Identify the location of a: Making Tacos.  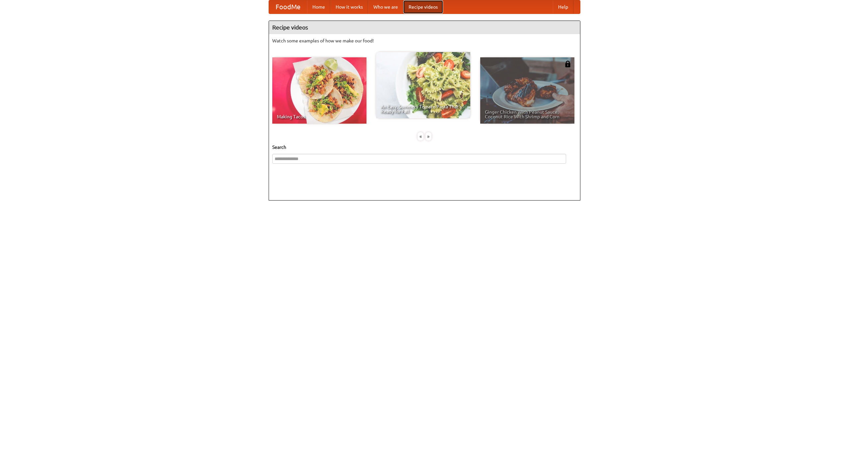
(320, 91).